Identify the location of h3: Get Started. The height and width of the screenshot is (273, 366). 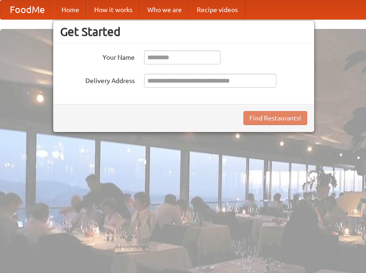
(184, 32).